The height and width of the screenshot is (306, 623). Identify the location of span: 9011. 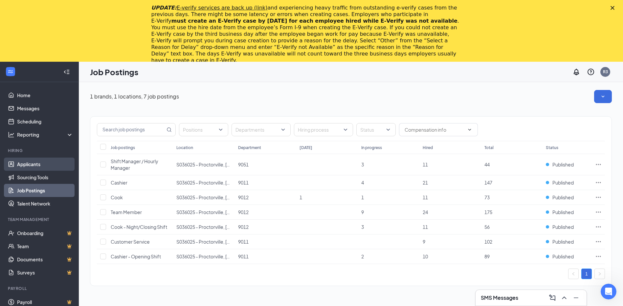
(243, 242).